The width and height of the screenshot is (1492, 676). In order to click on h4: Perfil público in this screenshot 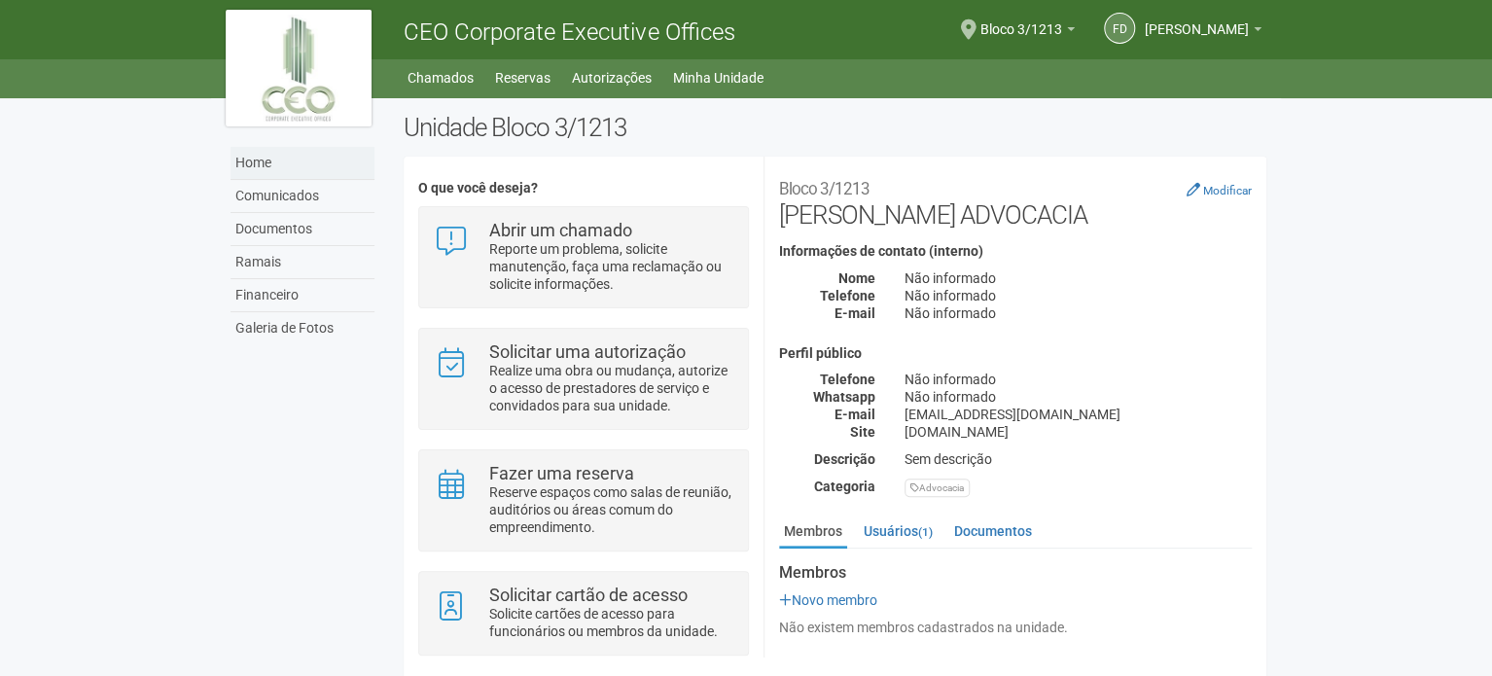, I will do `click(1015, 353)`.